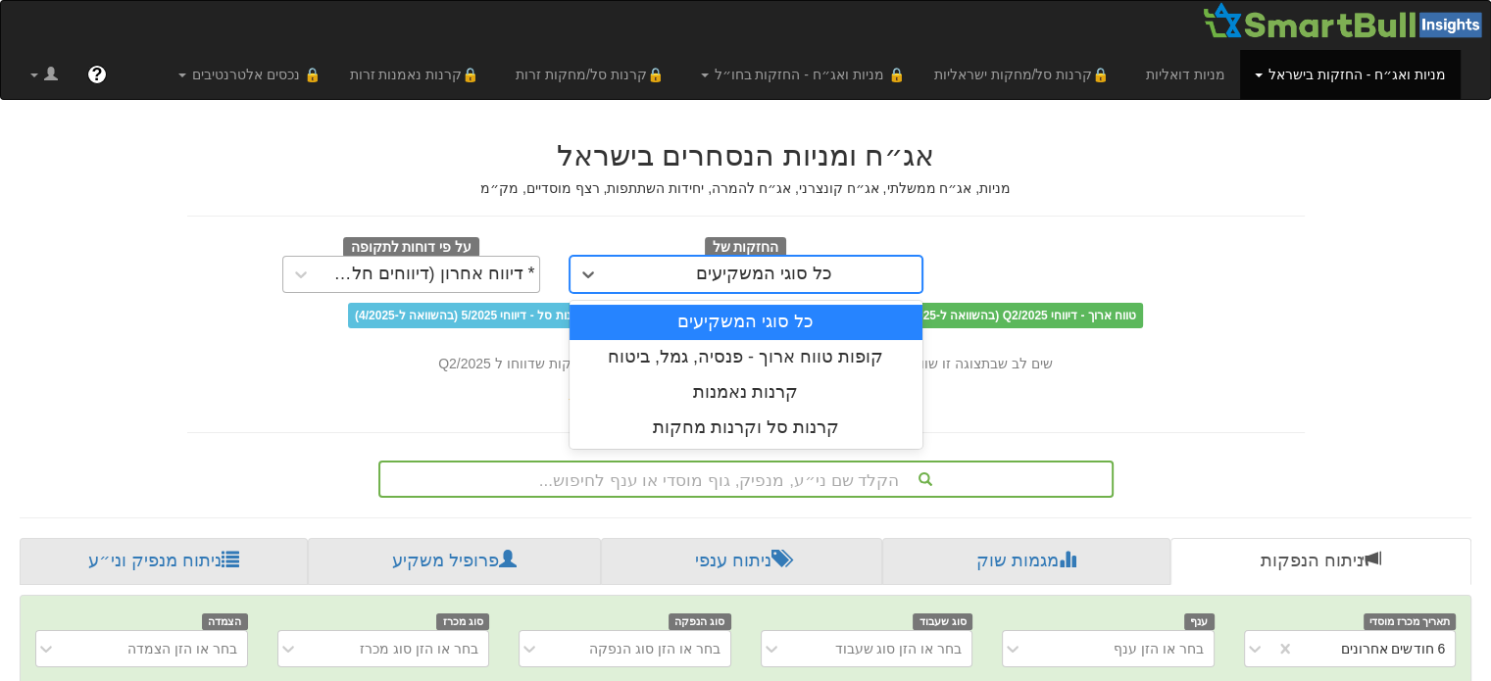 This screenshot has height=681, width=1491. Describe the element at coordinates (942, 621) in the screenshot. I see `span: סוג שעבוד` at that location.